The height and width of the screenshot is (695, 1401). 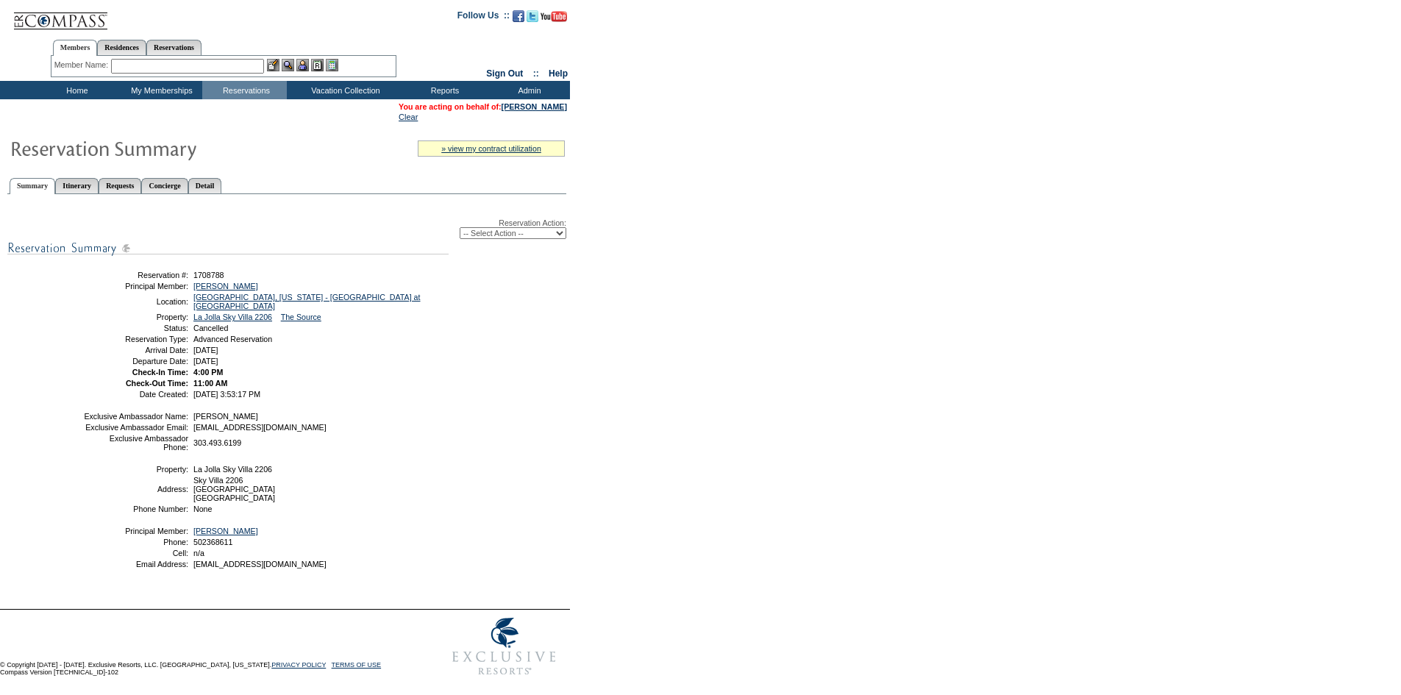 What do you see at coordinates (135, 328) in the screenshot?
I see `td: Status:` at bounding box center [135, 328].